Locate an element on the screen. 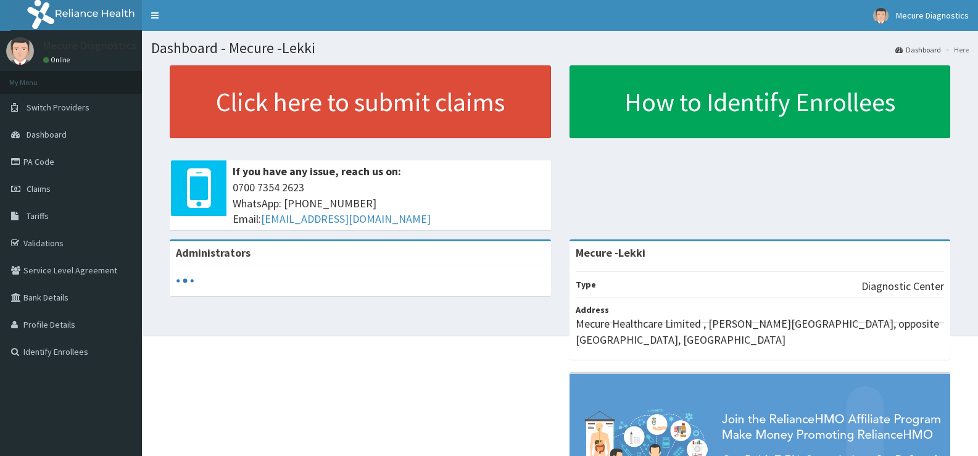 The width and height of the screenshot is (978, 456). a: Dashboard is located at coordinates (918, 49).